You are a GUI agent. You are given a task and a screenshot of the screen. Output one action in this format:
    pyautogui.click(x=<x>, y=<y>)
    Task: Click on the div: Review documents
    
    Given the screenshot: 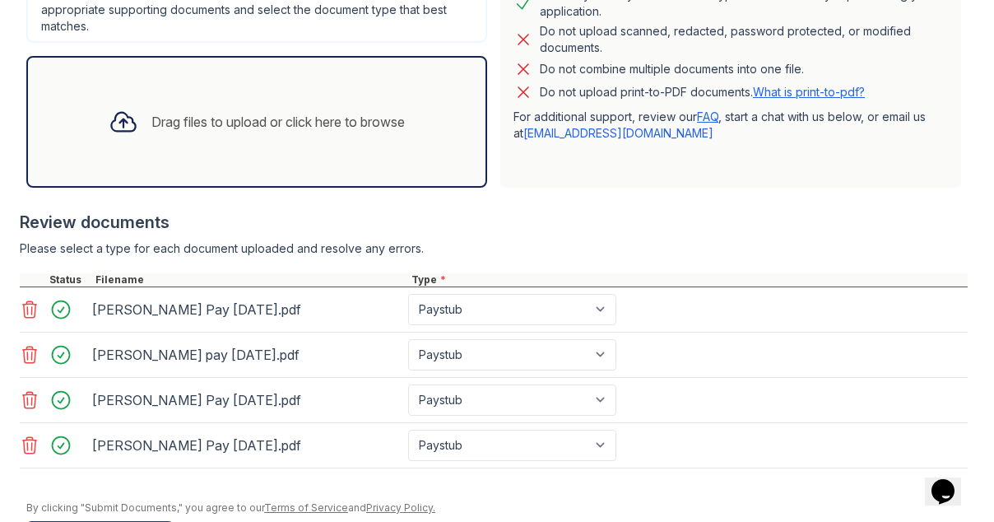 What is the action you would take?
    pyautogui.click(x=494, y=222)
    